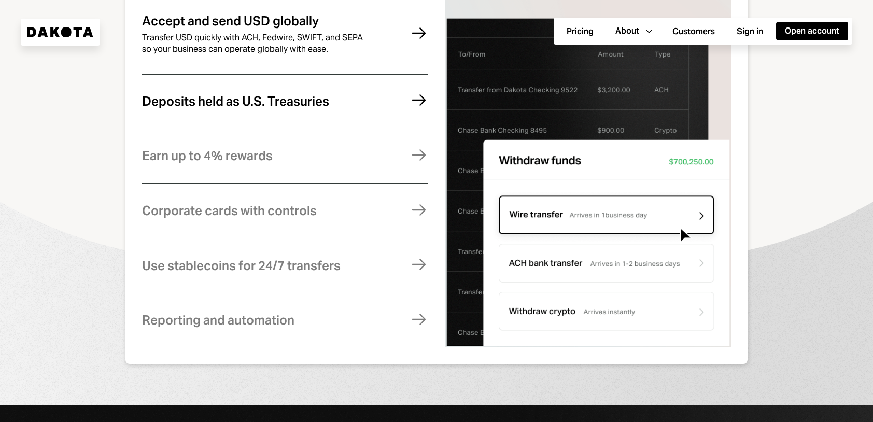 The image size is (873, 422). I want to click on div: About, so click(627, 31).